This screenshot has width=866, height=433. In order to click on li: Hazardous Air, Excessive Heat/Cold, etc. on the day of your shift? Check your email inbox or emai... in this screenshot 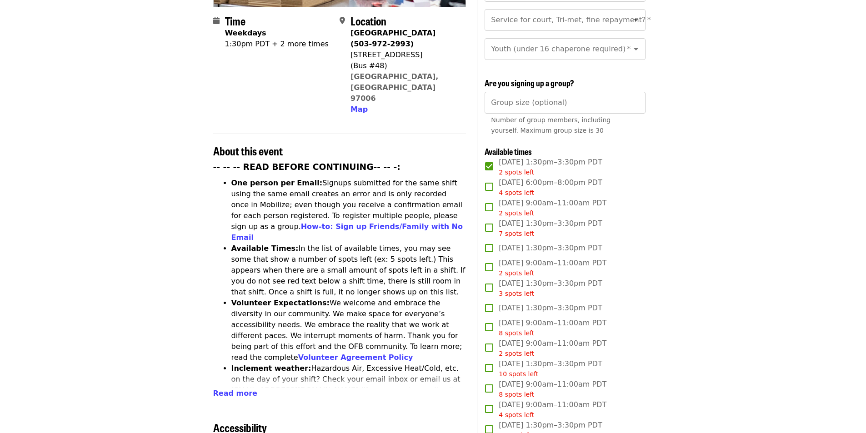, I will do `click(349, 391)`.